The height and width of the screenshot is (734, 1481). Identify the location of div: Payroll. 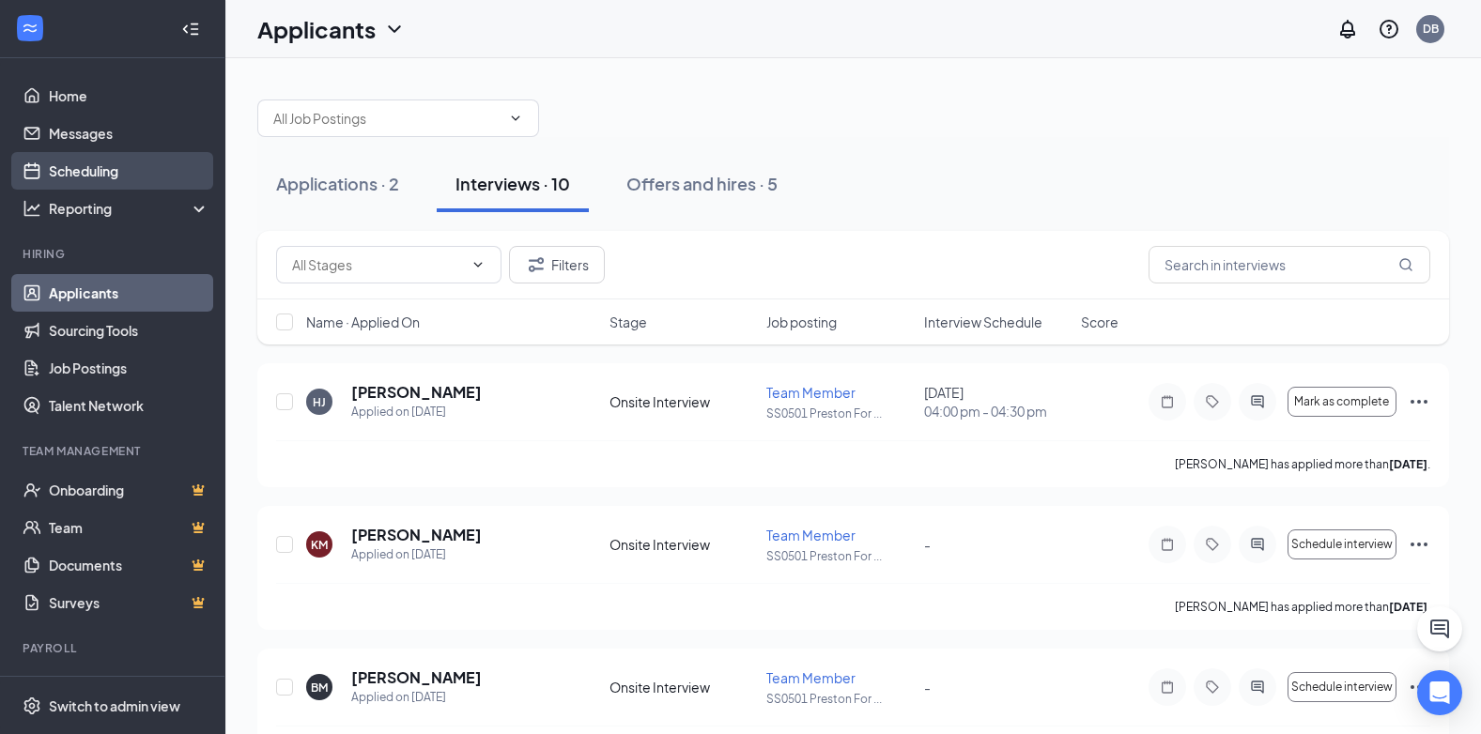
(114, 648).